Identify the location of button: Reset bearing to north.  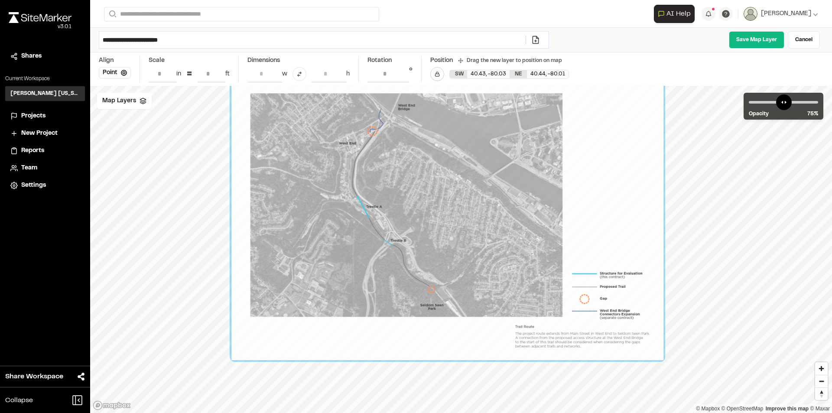
(821, 393).